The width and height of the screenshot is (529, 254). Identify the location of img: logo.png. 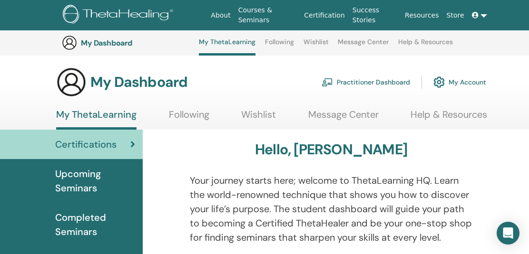
(119, 15).